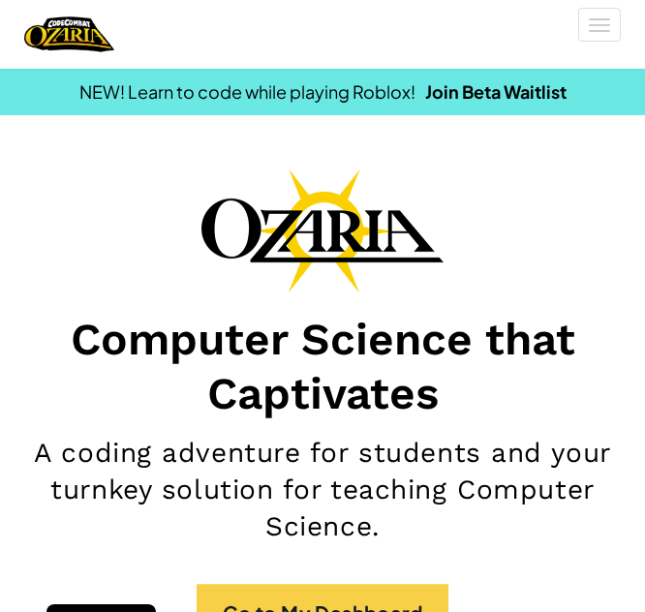  What do you see at coordinates (69, 34) in the screenshot?
I see `a: Ozaria by CodeCombat logo` at bounding box center [69, 34].